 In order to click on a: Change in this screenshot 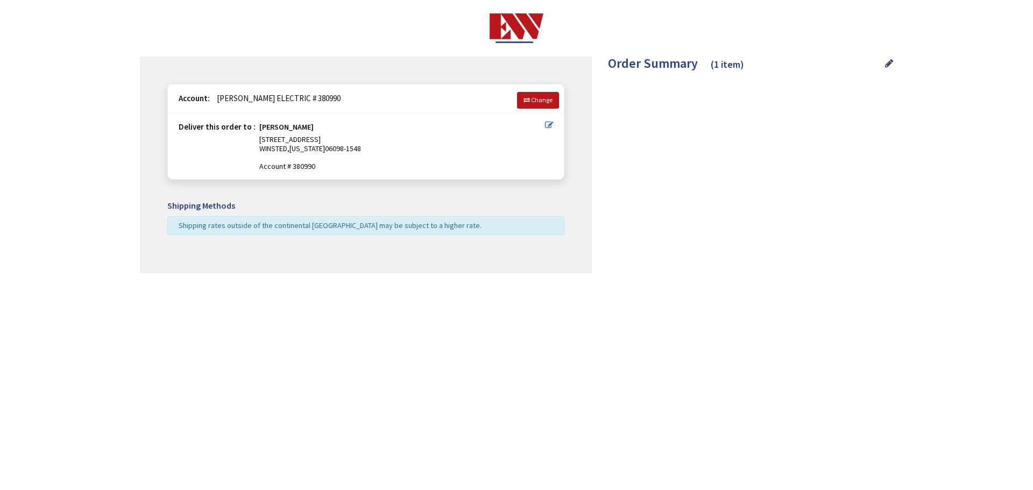, I will do `click(538, 100)`.